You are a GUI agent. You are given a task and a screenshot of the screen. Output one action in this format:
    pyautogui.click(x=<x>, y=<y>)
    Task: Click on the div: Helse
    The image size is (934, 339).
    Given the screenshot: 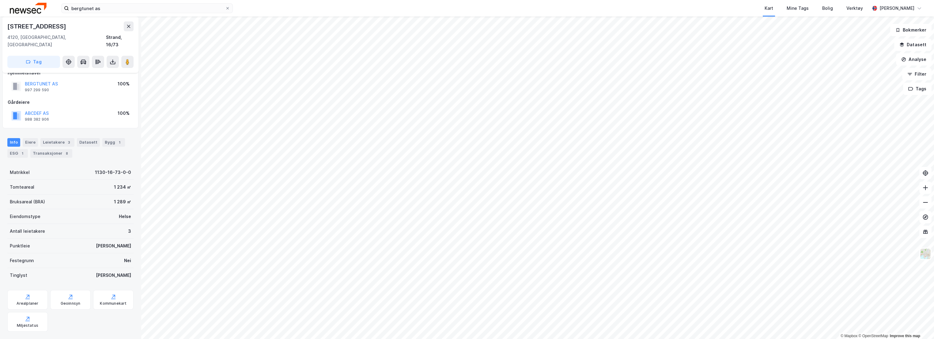 What is the action you would take?
    pyautogui.click(x=125, y=217)
    